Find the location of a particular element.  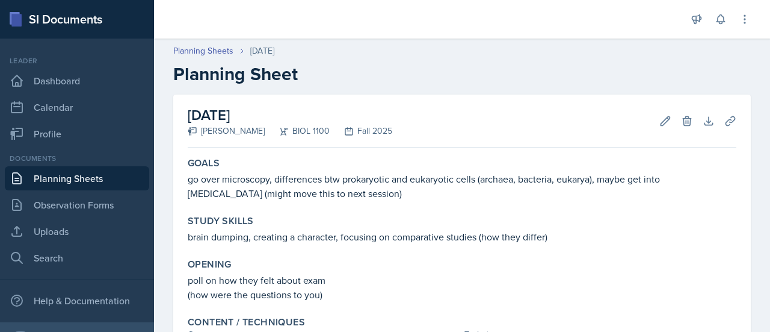

a: Calendar is located at coordinates (77, 107).